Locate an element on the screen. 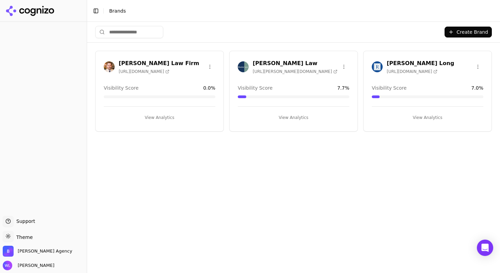  span: Brands is located at coordinates (117, 11).